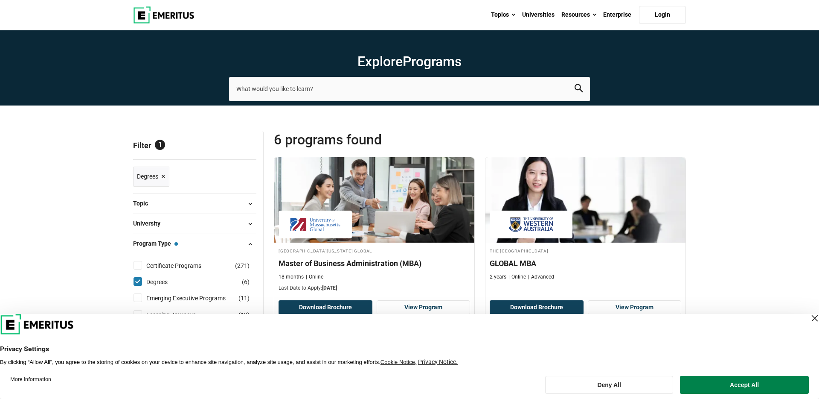 This screenshot has width=819, height=399. I want to click on button: Program Type, so click(195, 244).